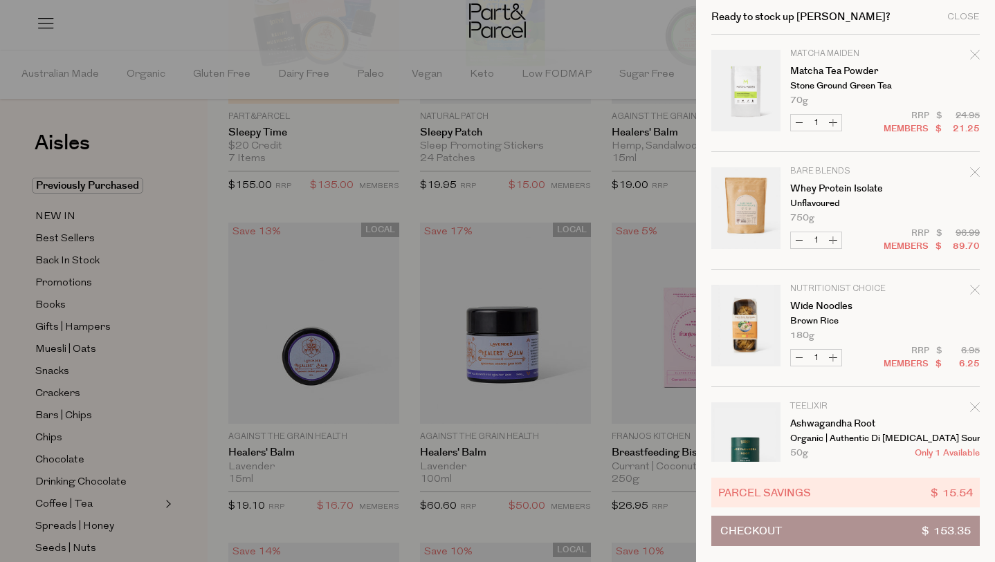 The width and height of the screenshot is (995, 562). What do you see at coordinates (764, 493) in the screenshot?
I see `span: Parcel Savings` at bounding box center [764, 493].